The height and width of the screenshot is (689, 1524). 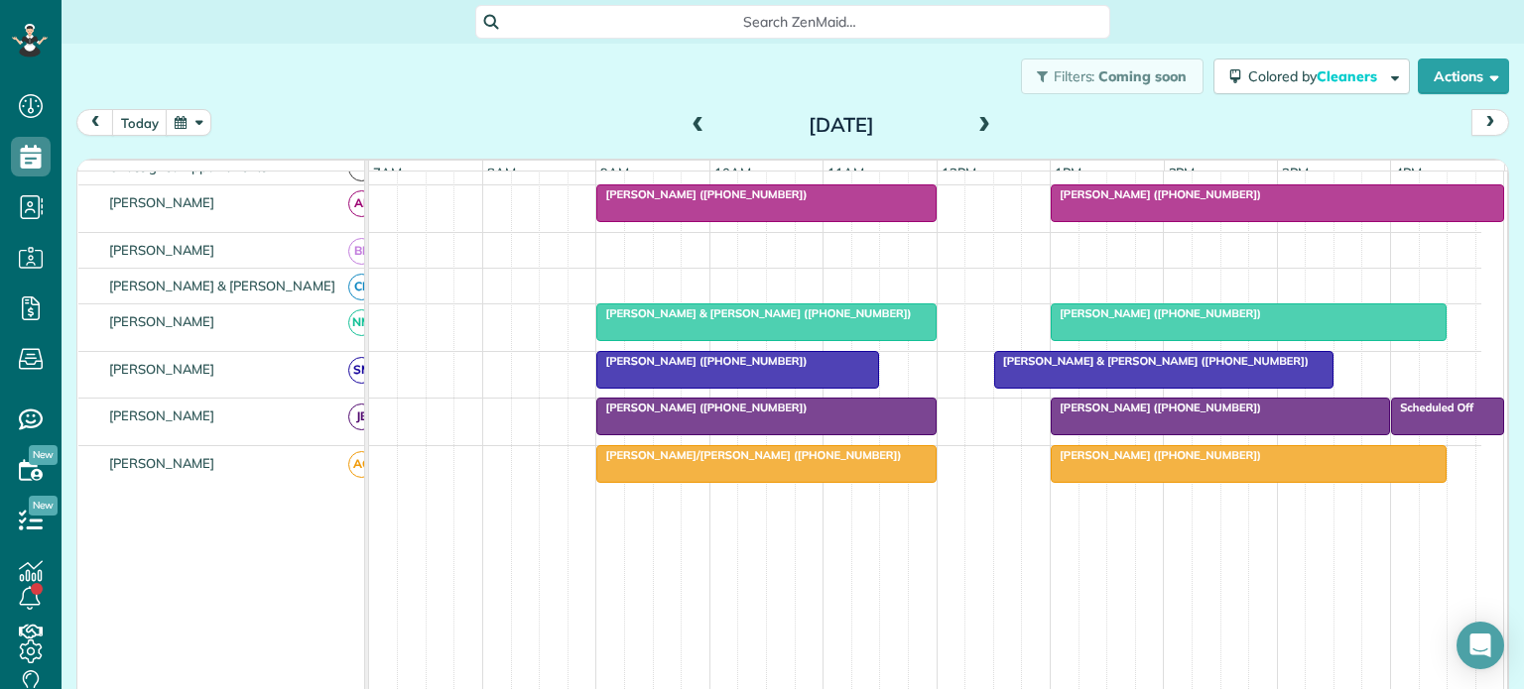 What do you see at coordinates (361, 322) in the screenshot?
I see `span: NM` at bounding box center [361, 322].